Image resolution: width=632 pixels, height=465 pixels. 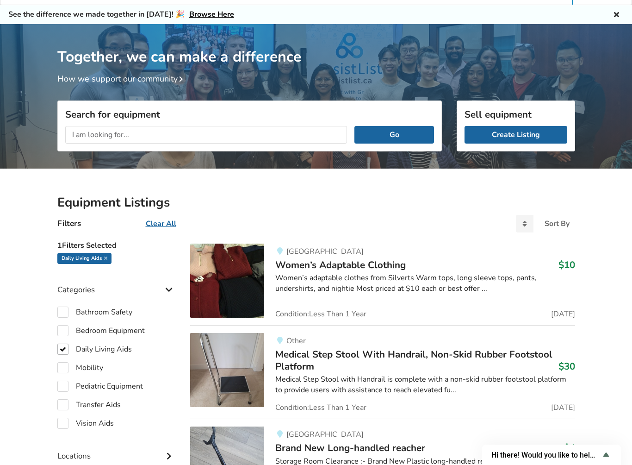 What do you see at coordinates (567, 265) in the screenshot?
I see `h3: $10` at bounding box center [567, 265].